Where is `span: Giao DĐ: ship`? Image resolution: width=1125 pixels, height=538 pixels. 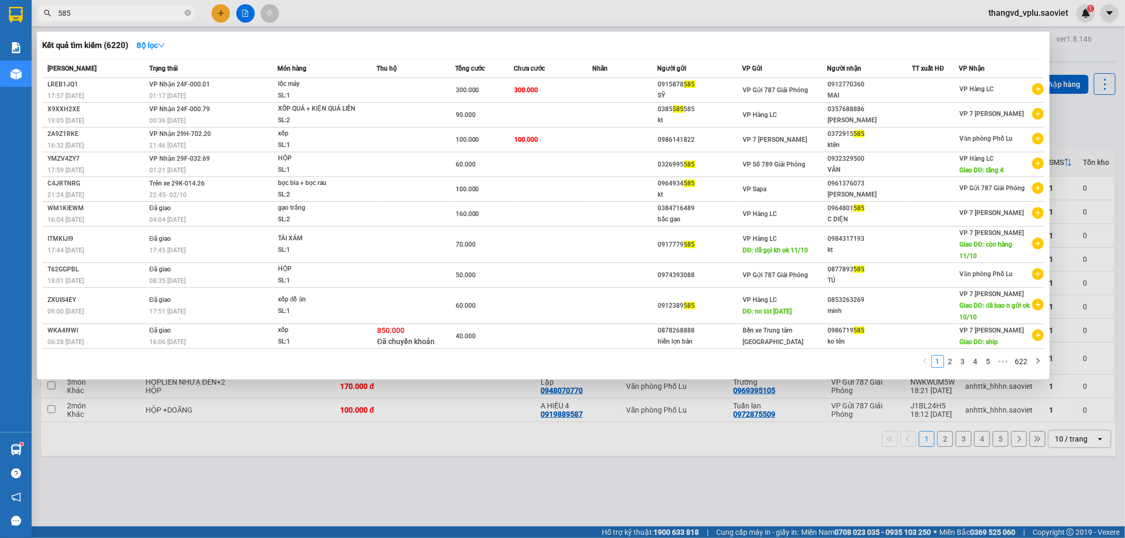
span: Giao DĐ: ship is located at coordinates (979, 342).